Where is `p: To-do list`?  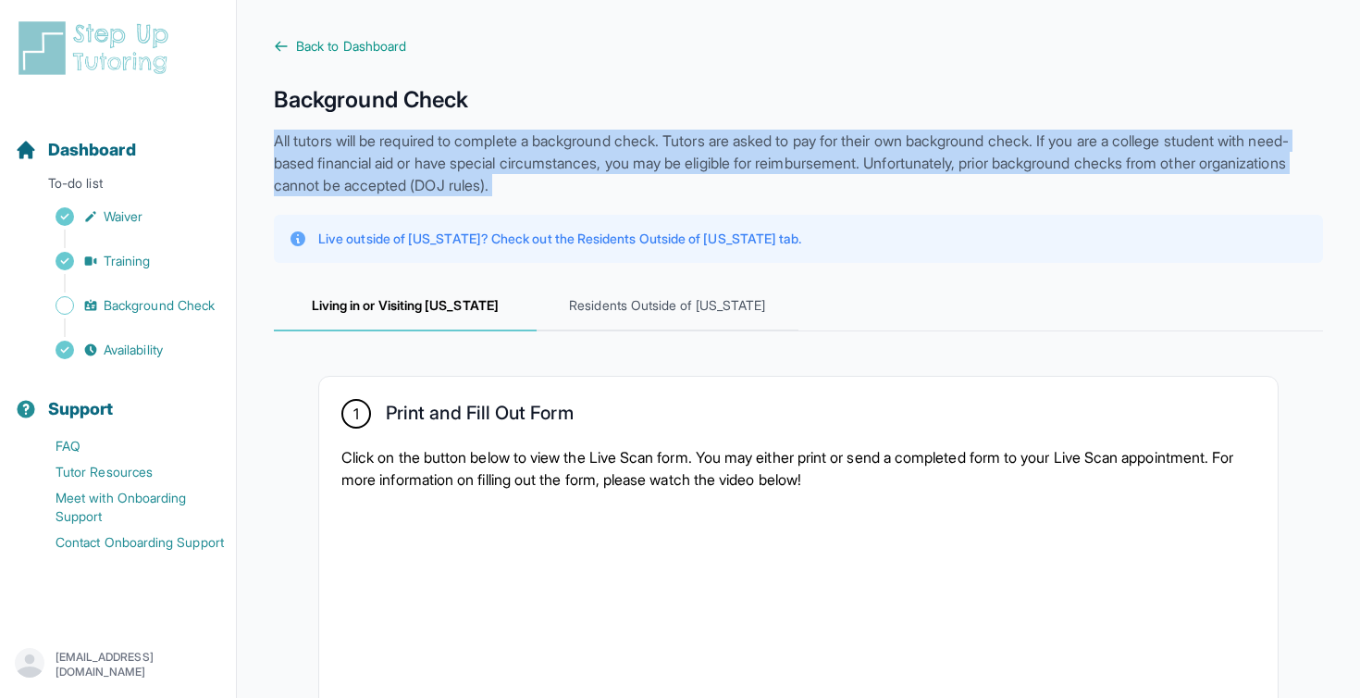
p: To-do list is located at coordinates (118, 187).